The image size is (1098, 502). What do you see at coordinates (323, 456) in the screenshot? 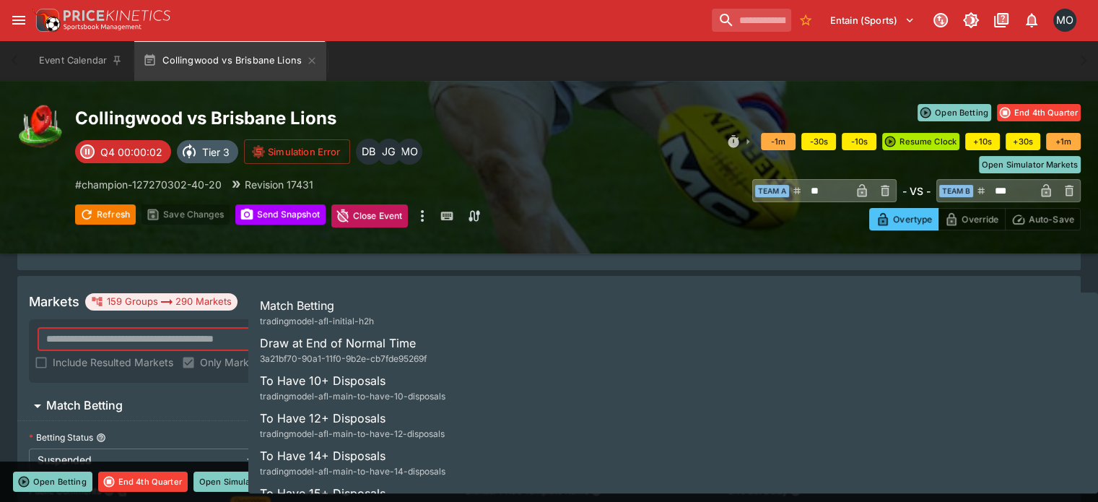
I see `span: To Have 14+ Disposals` at bounding box center [323, 456].